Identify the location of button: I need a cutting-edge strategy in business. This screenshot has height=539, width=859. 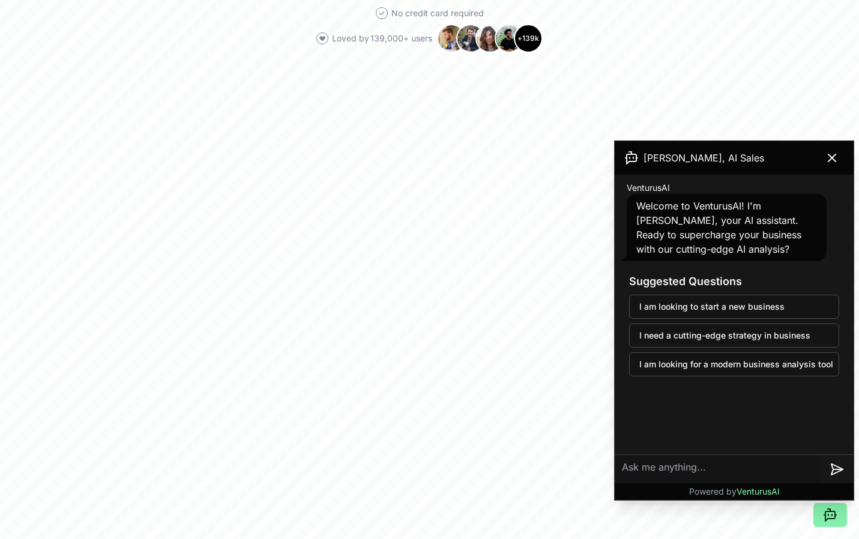
(735, 336).